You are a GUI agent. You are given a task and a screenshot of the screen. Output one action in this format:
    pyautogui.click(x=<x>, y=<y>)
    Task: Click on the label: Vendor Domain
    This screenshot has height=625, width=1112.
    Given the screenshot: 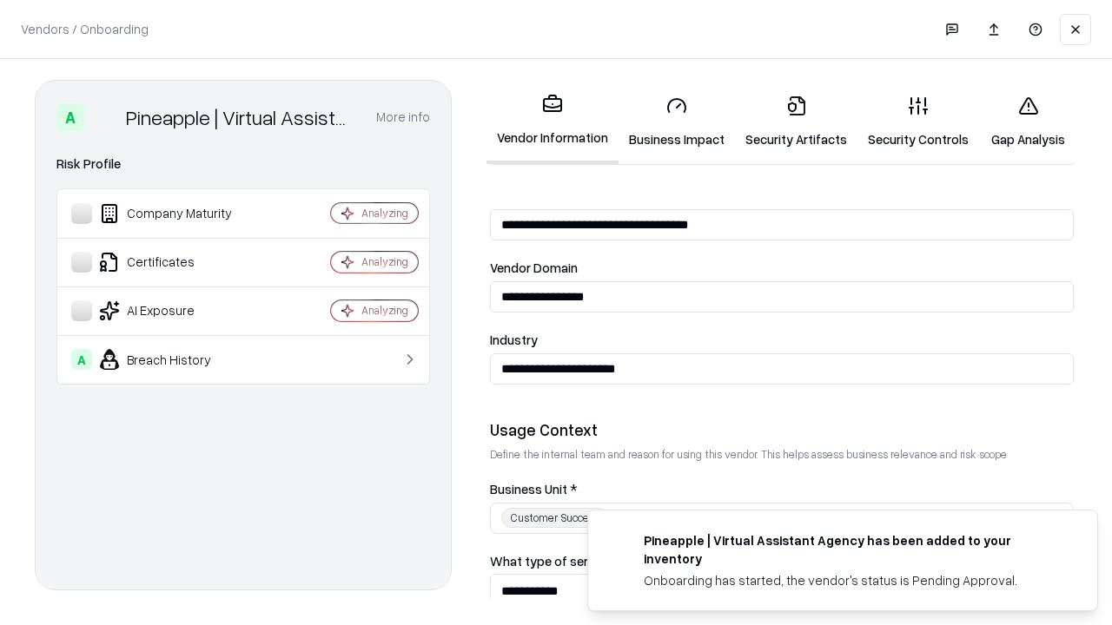 What is the action you would take?
    pyautogui.click(x=782, y=268)
    